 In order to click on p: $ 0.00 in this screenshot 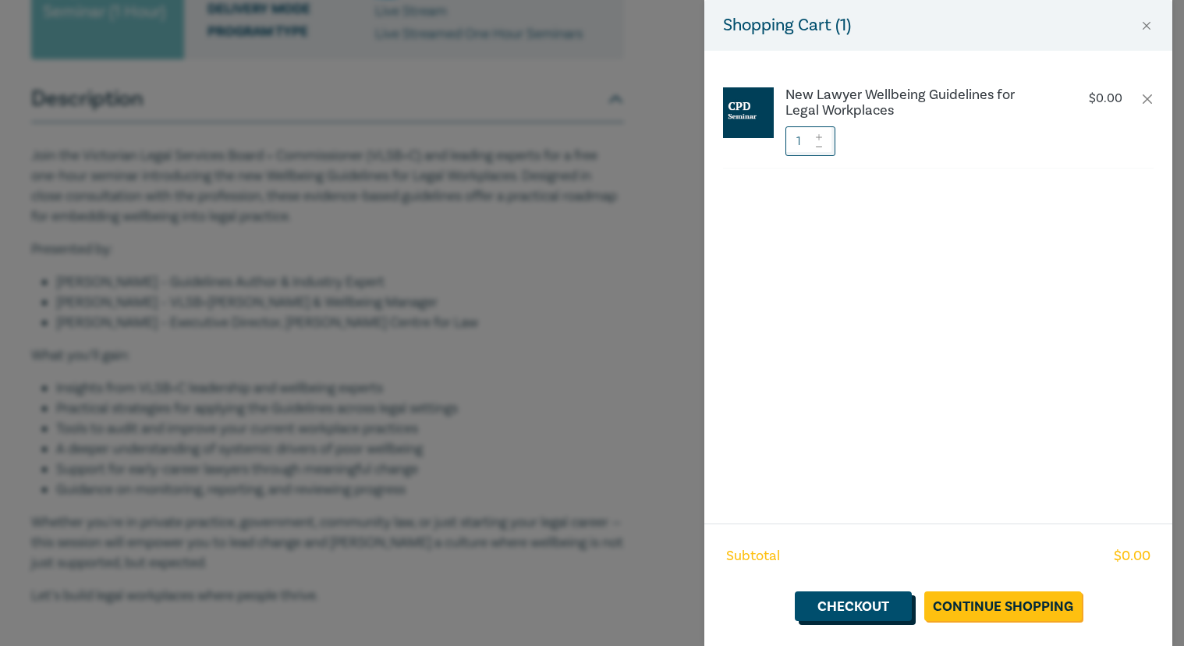, I will do `click(1105, 98)`.